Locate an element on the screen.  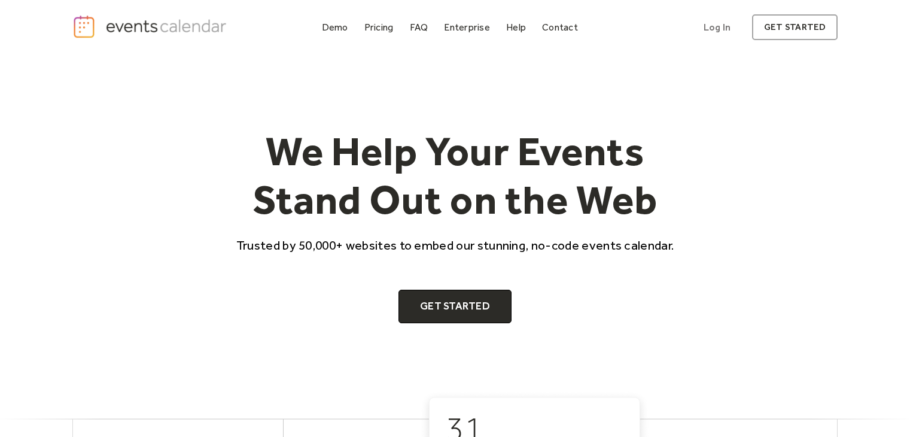
a: Help is located at coordinates (516, 27).